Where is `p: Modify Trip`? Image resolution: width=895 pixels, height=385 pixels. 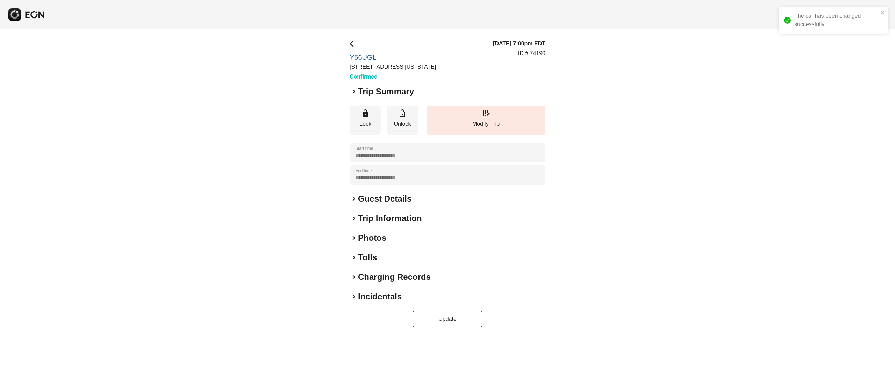 p: Modify Trip is located at coordinates (486, 124).